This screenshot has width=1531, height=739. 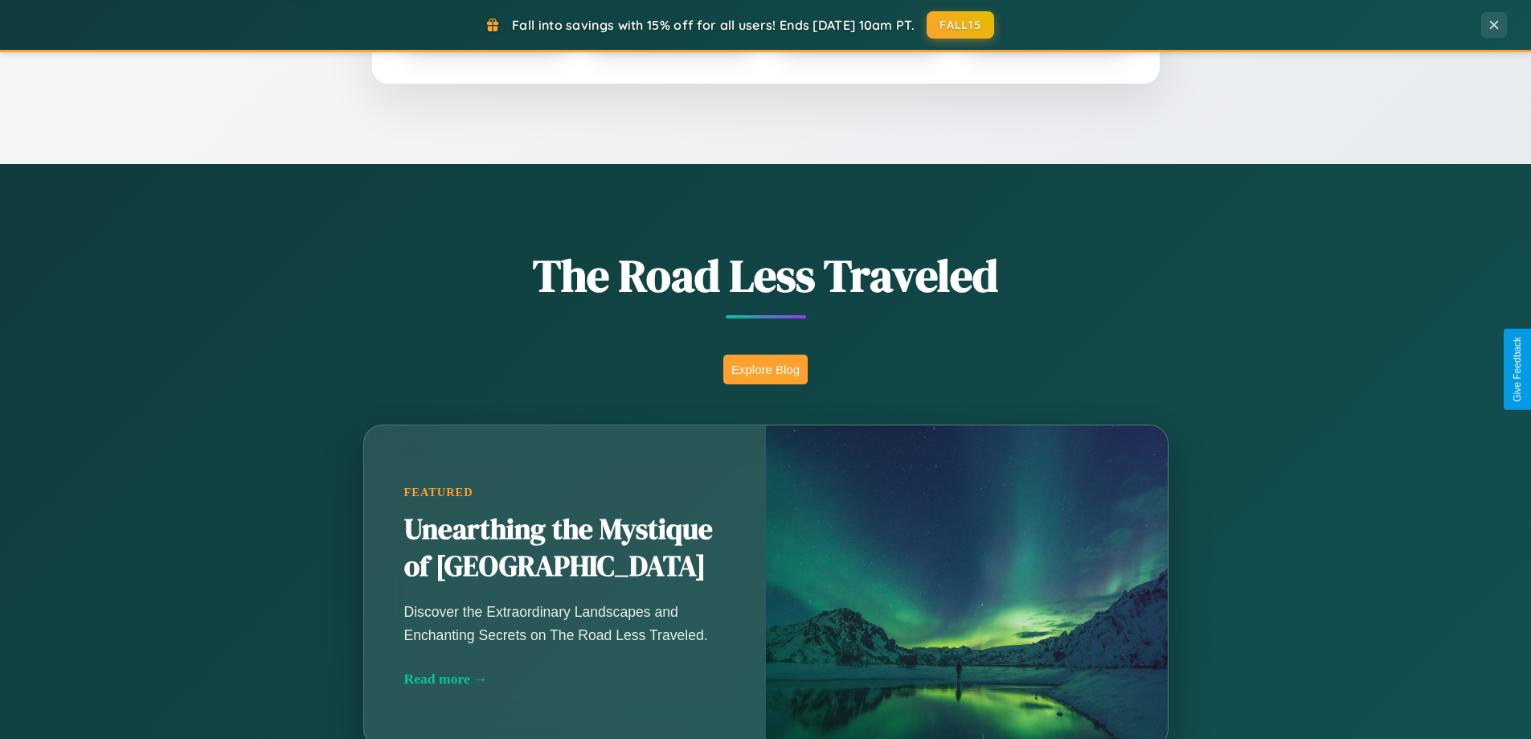 What do you see at coordinates (766, 275) in the screenshot?
I see `h1: The Road Less Traveled` at bounding box center [766, 275].